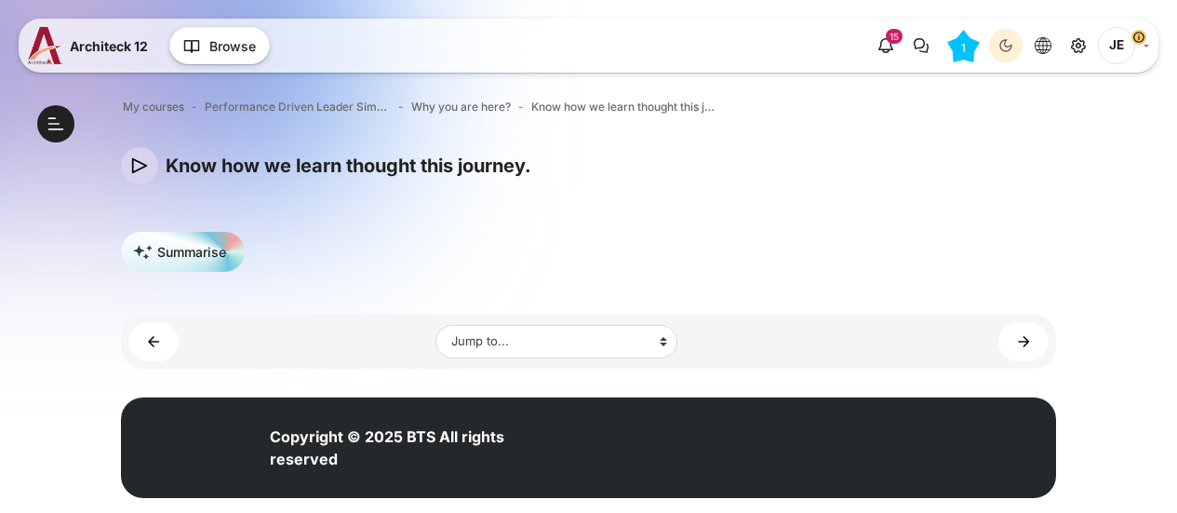 The image size is (1177, 513). Describe the element at coordinates (348, 166) in the screenshot. I see `h4: Know how we learn thought this journey.` at that location.